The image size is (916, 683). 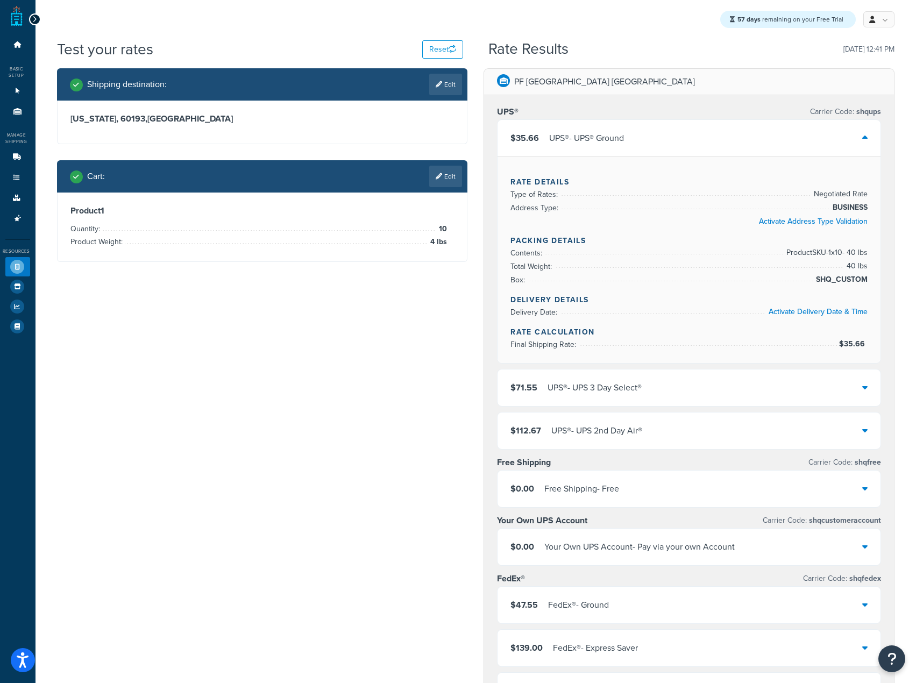 I want to click on li: Boxes, so click(x=18, y=198).